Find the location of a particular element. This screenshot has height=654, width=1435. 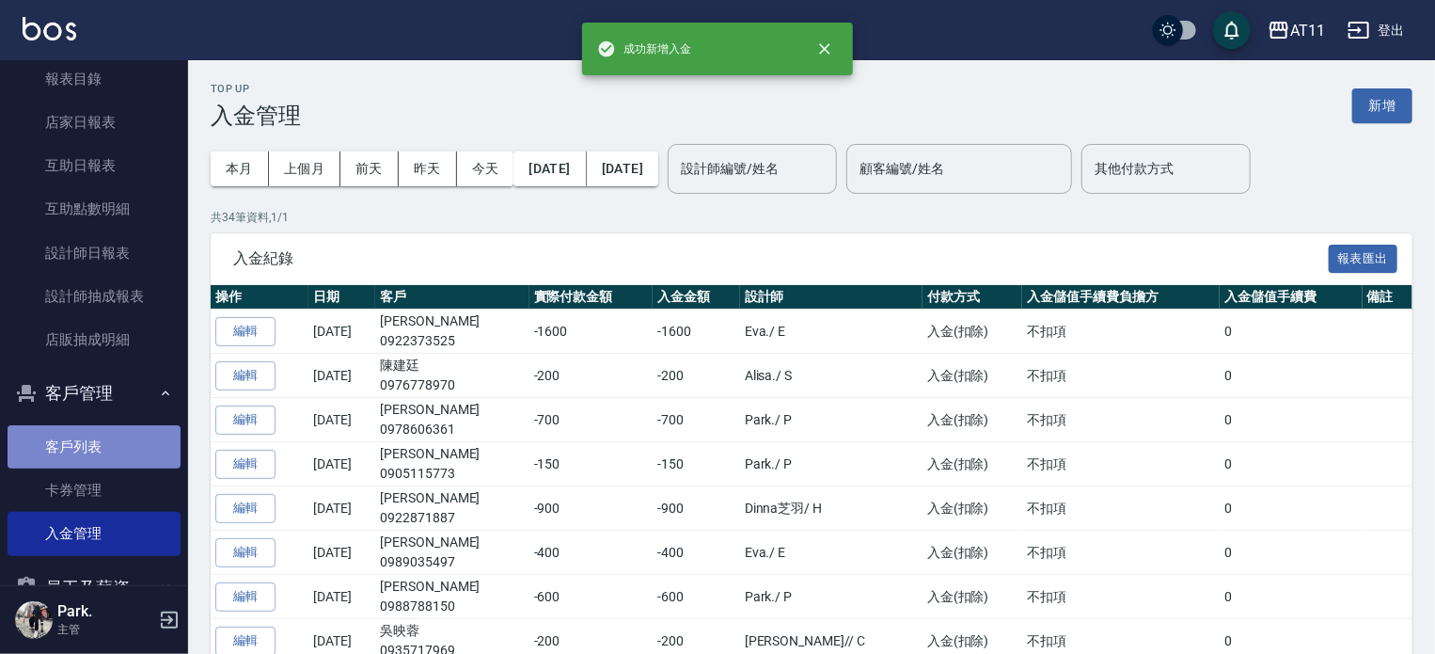

div: AT11 is located at coordinates (1307, 30).